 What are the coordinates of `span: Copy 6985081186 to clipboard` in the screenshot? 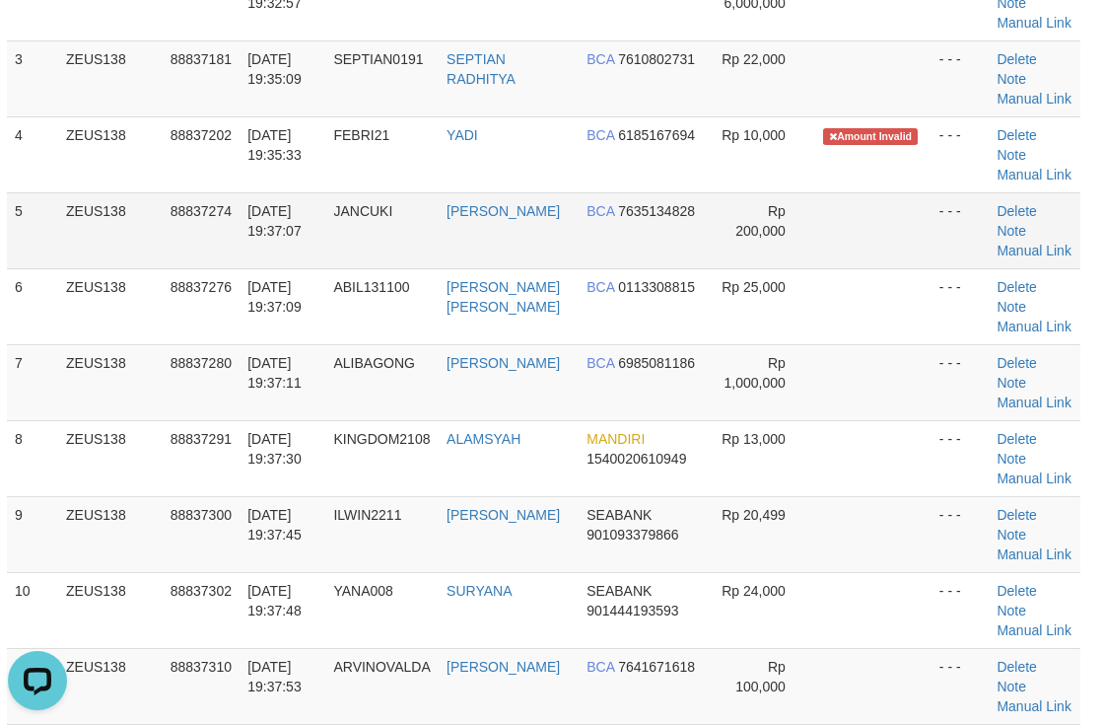 It's located at (657, 363).